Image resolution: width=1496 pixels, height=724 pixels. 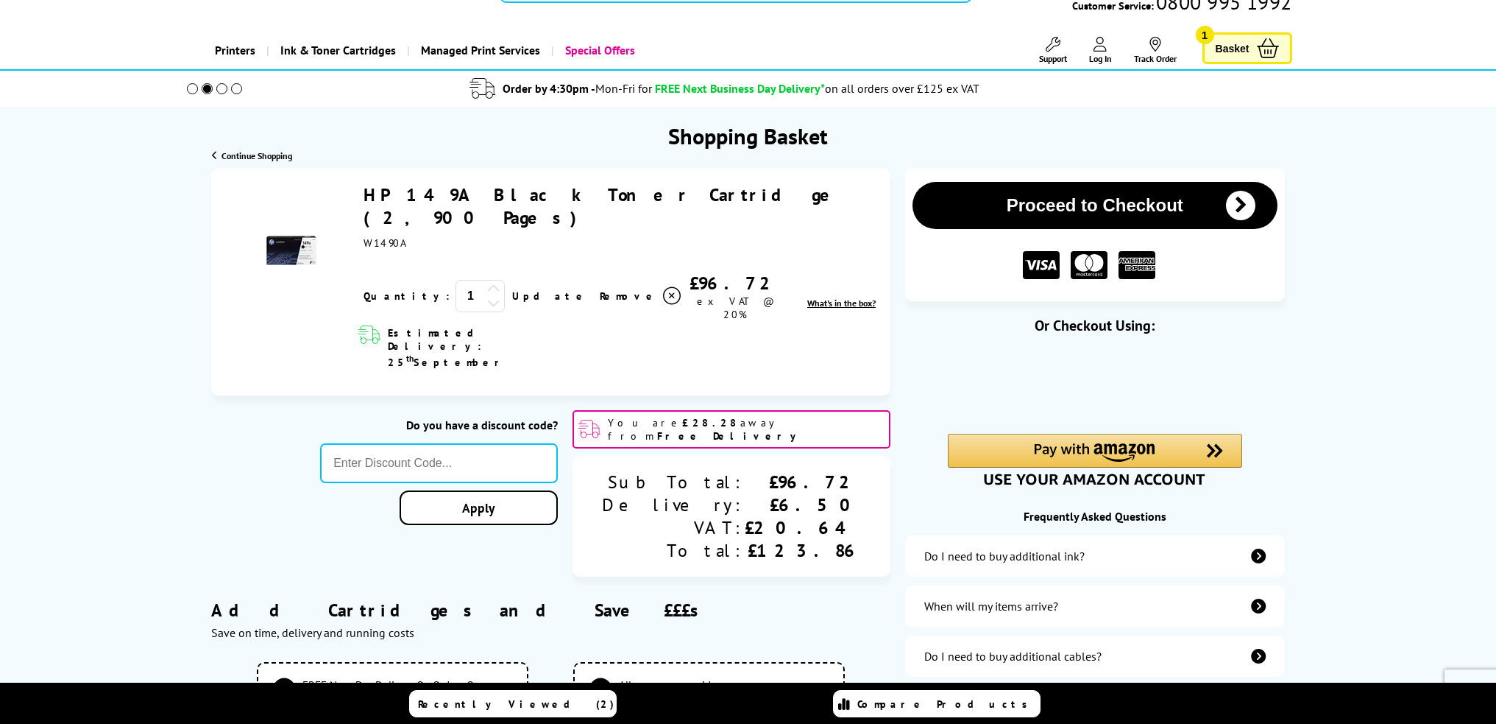 I want to click on span: Continue Shopping, so click(x=257, y=155).